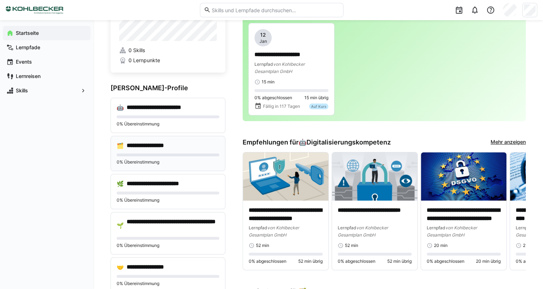 The height and width of the screenshot is (289, 543). I want to click on span: 15 min, so click(268, 82).